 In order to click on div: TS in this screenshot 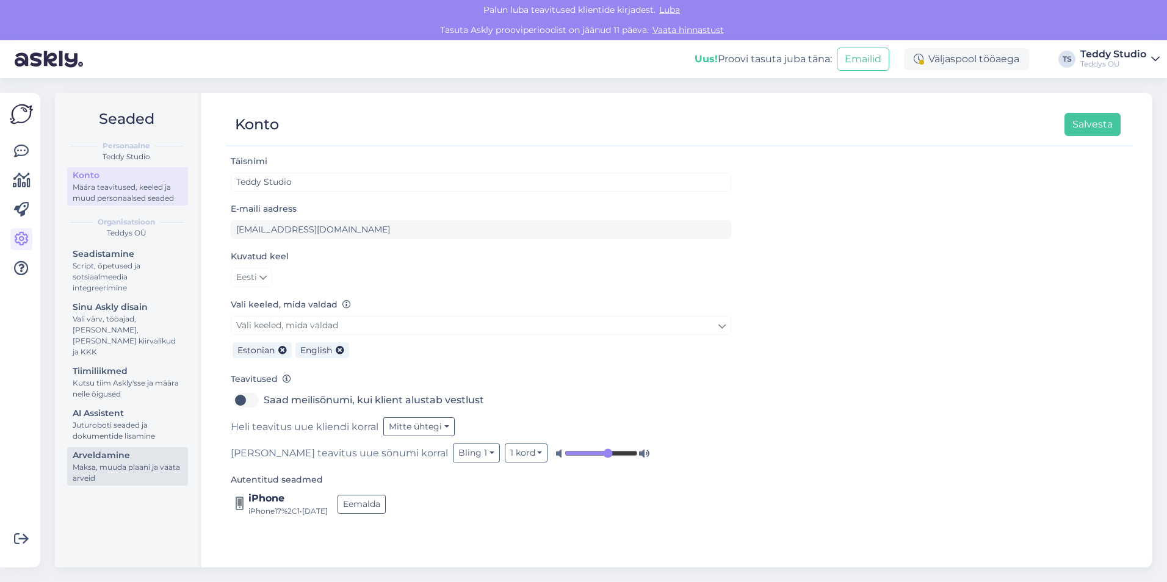, I will do `click(1067, 59)`.